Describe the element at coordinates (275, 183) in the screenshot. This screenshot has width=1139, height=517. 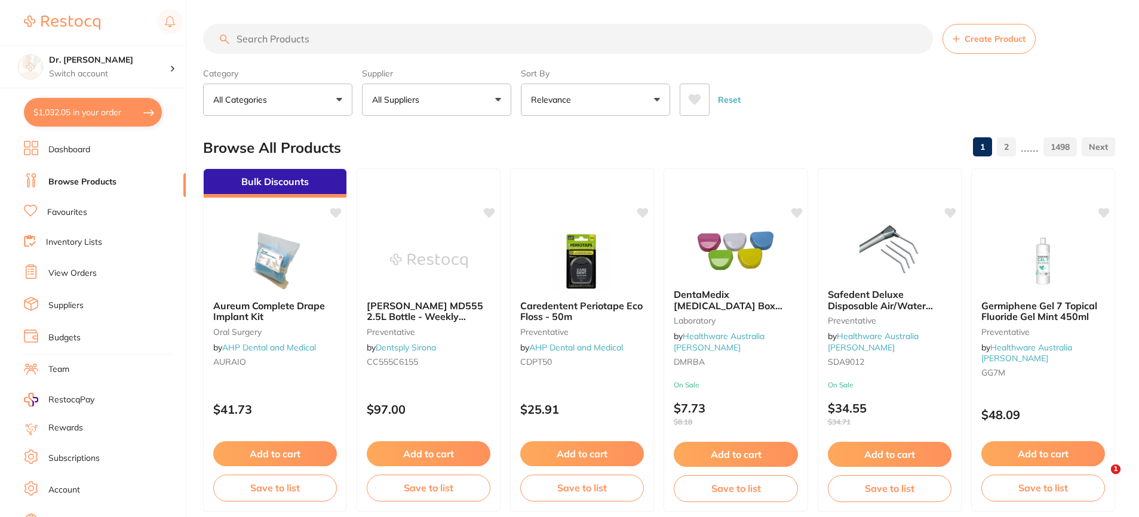
I see `div: Bulk Discounts` at that location.